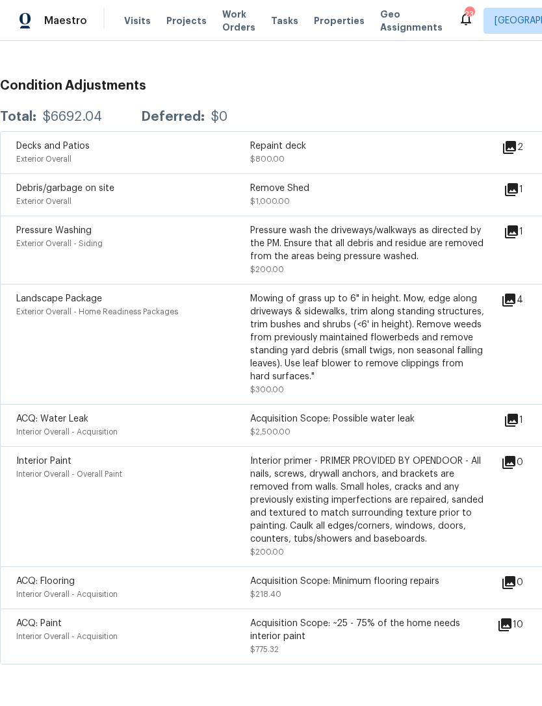  What do you see at coordinates (219, 117) in the screenshot?
I see `div: $0` at bounding box center [219, 117].